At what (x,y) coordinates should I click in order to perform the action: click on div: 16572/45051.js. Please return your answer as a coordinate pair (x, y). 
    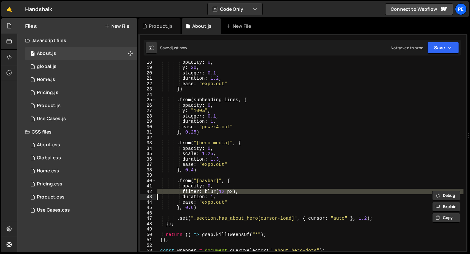
    Looking at the image, I should click on (81, 80).